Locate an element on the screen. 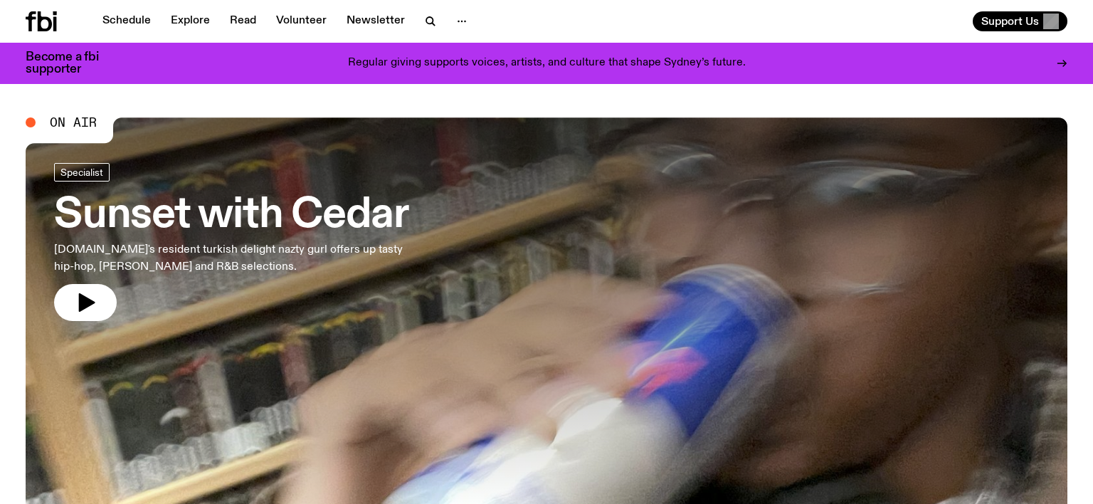  p: Regular giving supports voices, artists, and culture that shape Sydney’s future. is located at coordinates (546, 63).